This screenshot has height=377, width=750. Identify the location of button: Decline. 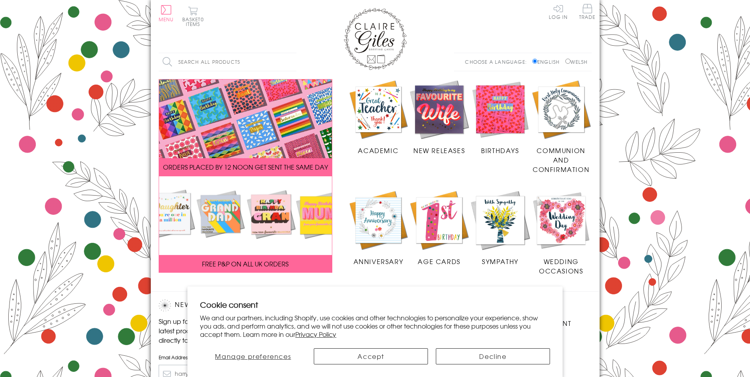
(493, 356).